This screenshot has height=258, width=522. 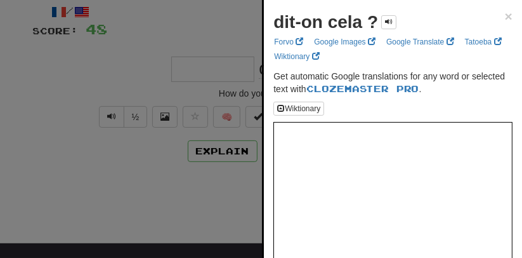 What do you see at coordinates (509, 16) in the screenshot?
I see `button: Close` at bounding box center [509, 16].